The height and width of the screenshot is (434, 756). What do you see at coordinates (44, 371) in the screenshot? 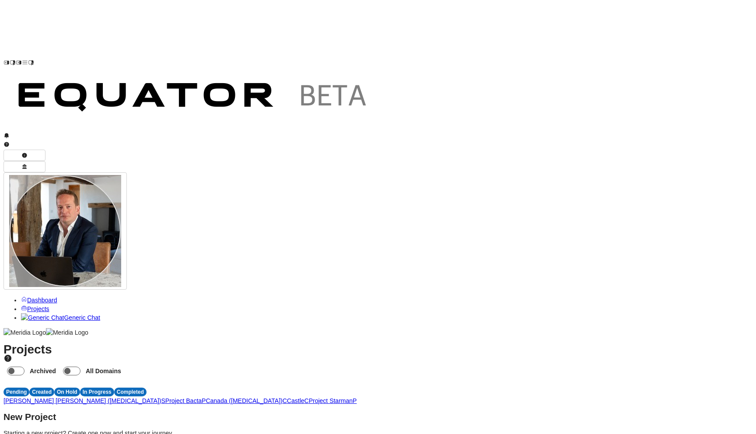
I see `label: Archived` at bounding box center [44, 371].